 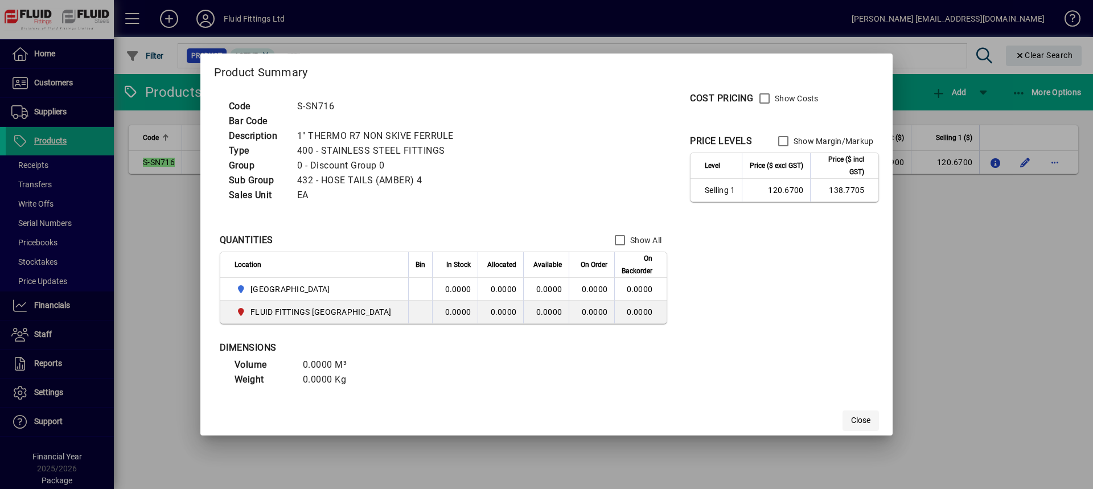 I want to click on div: DIMENSIONS, so click(x=362, y=348).